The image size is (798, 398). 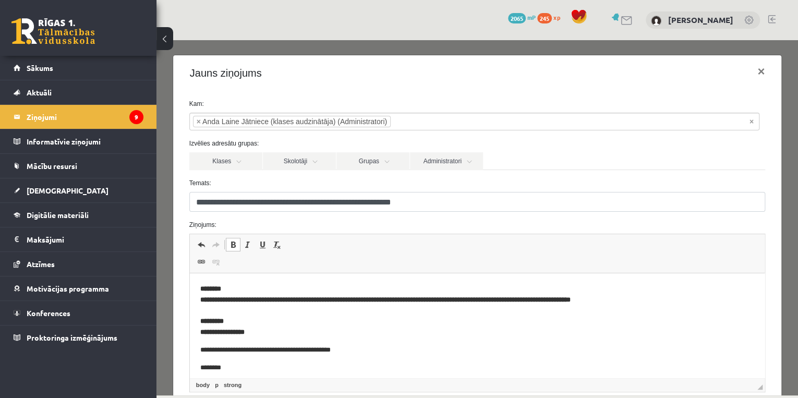 What do you see at coordinates (556, 17) in the screenshot?
I see `span: xp` at bounding box center [556, 17].